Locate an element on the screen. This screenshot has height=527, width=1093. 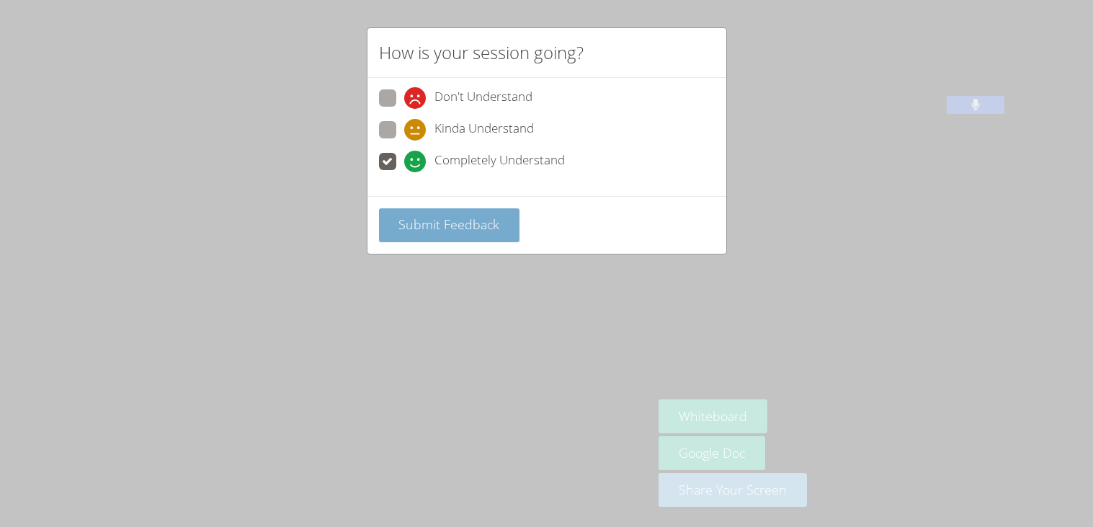
span: Completely Understand is located at coordinates (499, 161).